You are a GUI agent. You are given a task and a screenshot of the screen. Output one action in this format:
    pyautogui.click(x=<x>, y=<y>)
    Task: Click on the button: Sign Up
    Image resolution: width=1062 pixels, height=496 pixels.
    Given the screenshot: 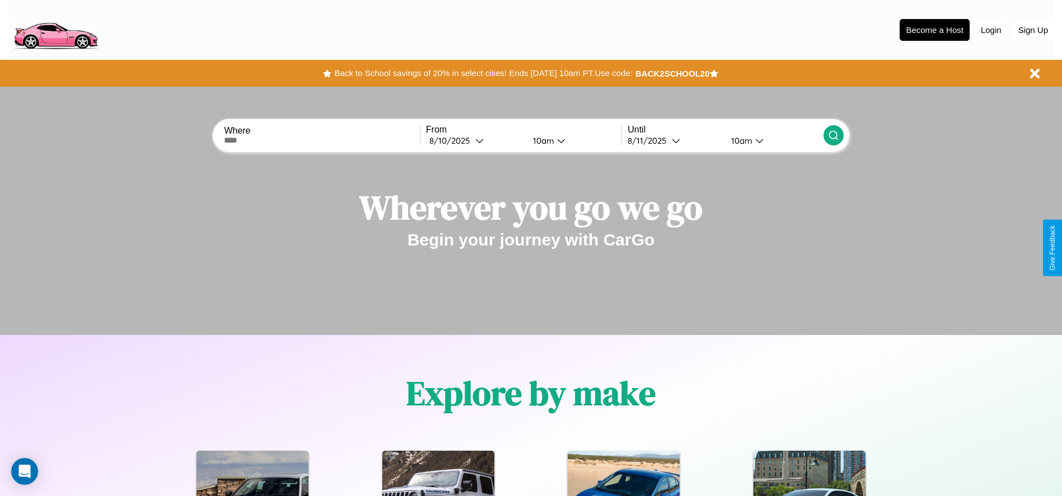 What is the action you would take?
    pyautogui.click(x=1033, y=30)
    